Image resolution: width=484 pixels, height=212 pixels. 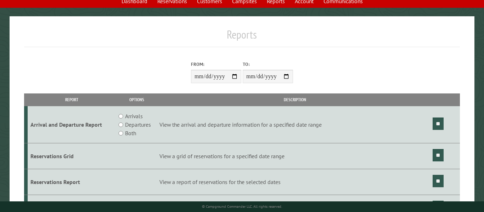 I want to click on td: Reservations Grid, so click(x=72, y=156).